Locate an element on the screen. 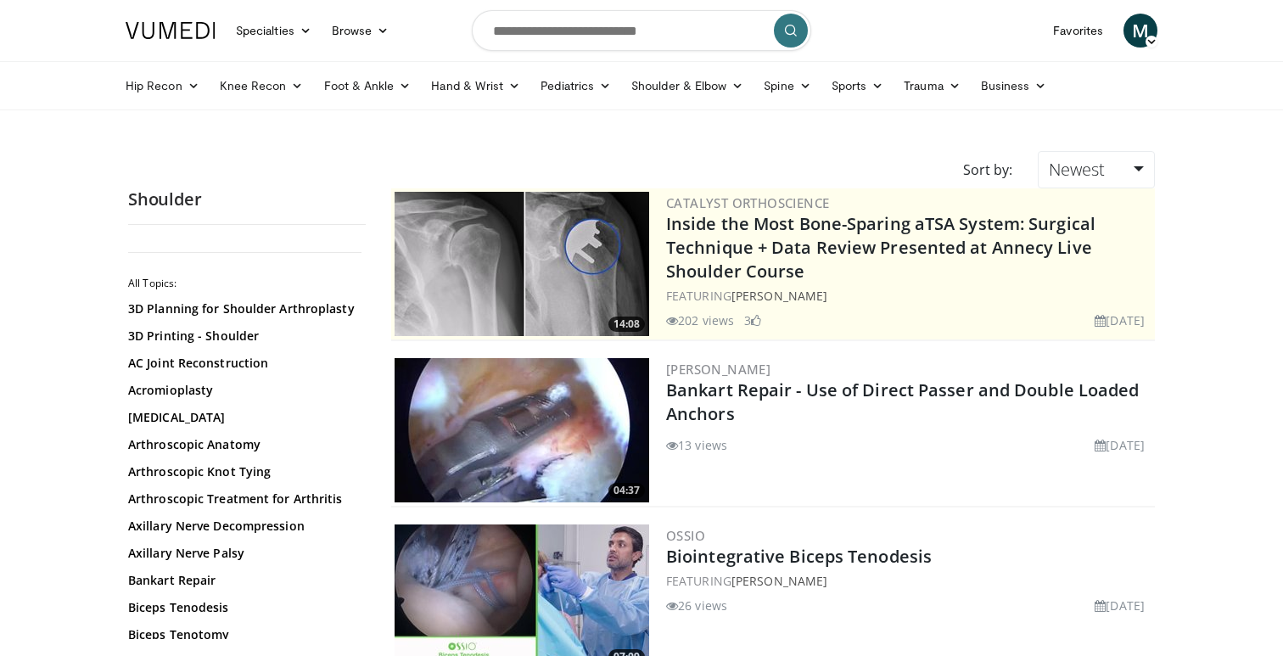 The height and width of the screenshot is (656, 1283). a: 14:08 is located at coordinates (522, 264).